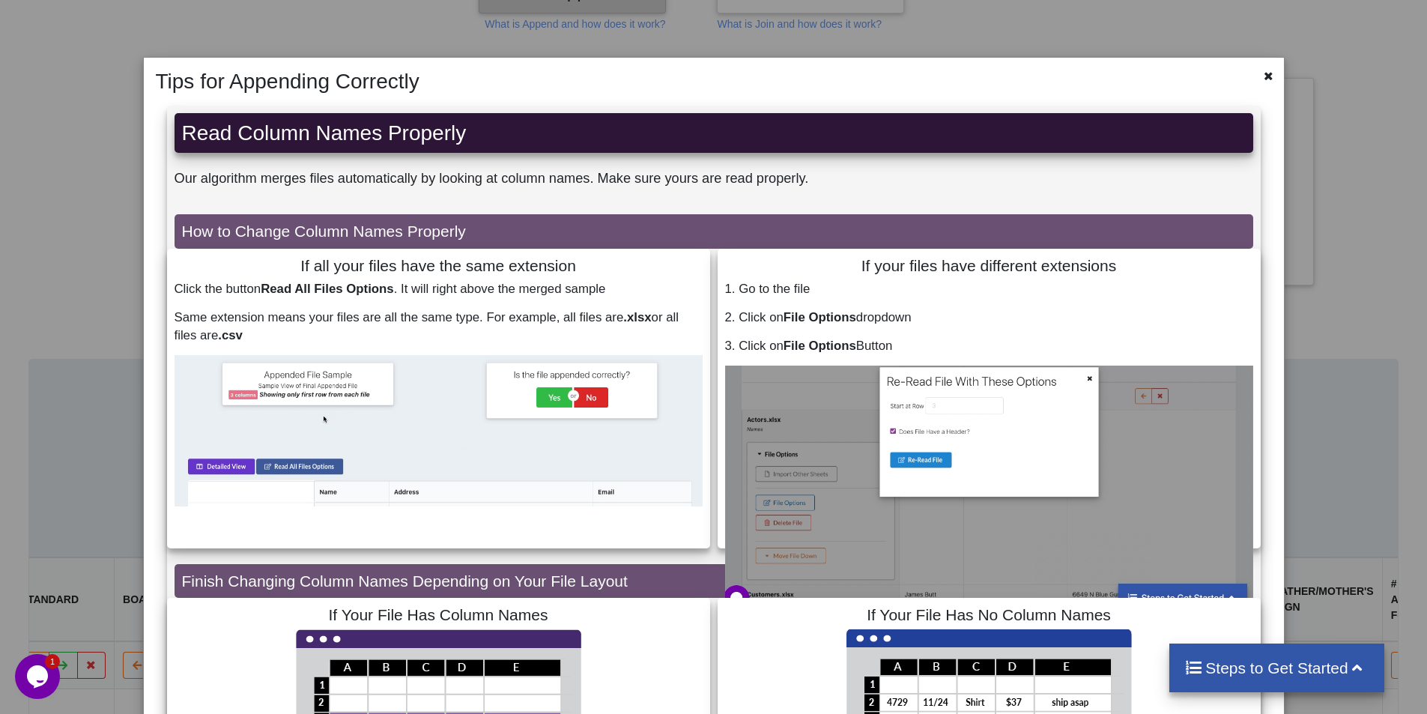 Image resolution: width=1427 pixels, height=714 pixels. What do you see at coordinates (989, 289) in the screenshot?
I see `p: 1. Go to the file` at bounding box center [989, 289].